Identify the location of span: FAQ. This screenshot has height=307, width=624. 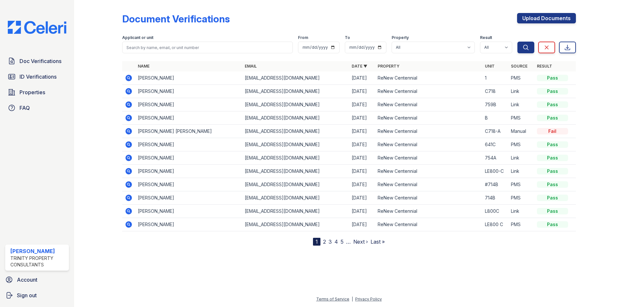
(25, 108).